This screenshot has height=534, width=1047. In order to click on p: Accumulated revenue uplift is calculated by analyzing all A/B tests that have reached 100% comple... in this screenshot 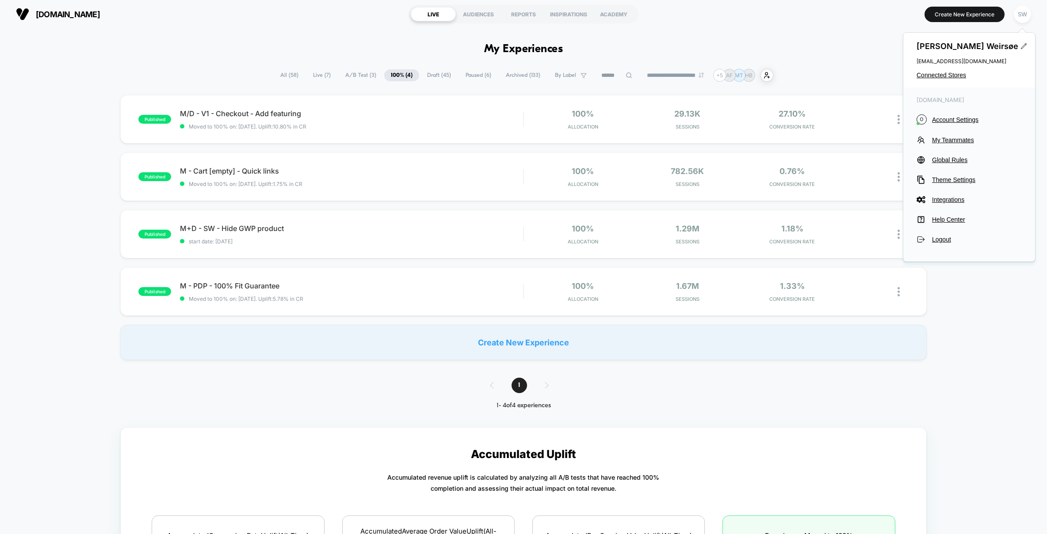, I will do `click(523, 483)`.